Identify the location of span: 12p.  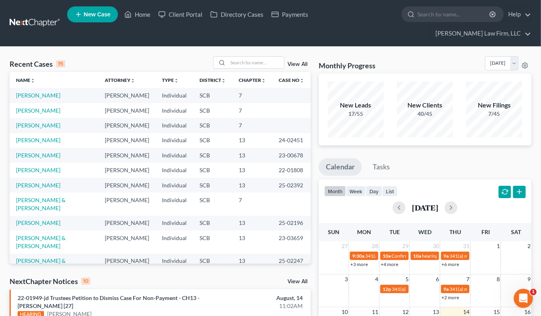
(387, 289).